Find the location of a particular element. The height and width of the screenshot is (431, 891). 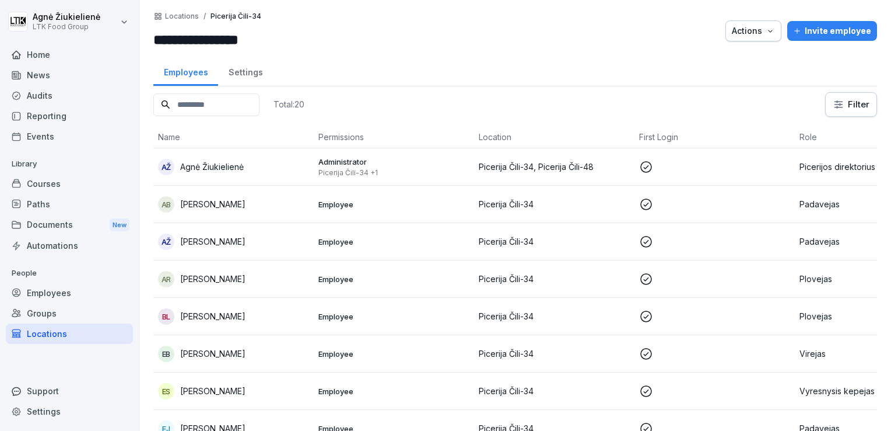

div: EB is located at coordinates (166, 354).